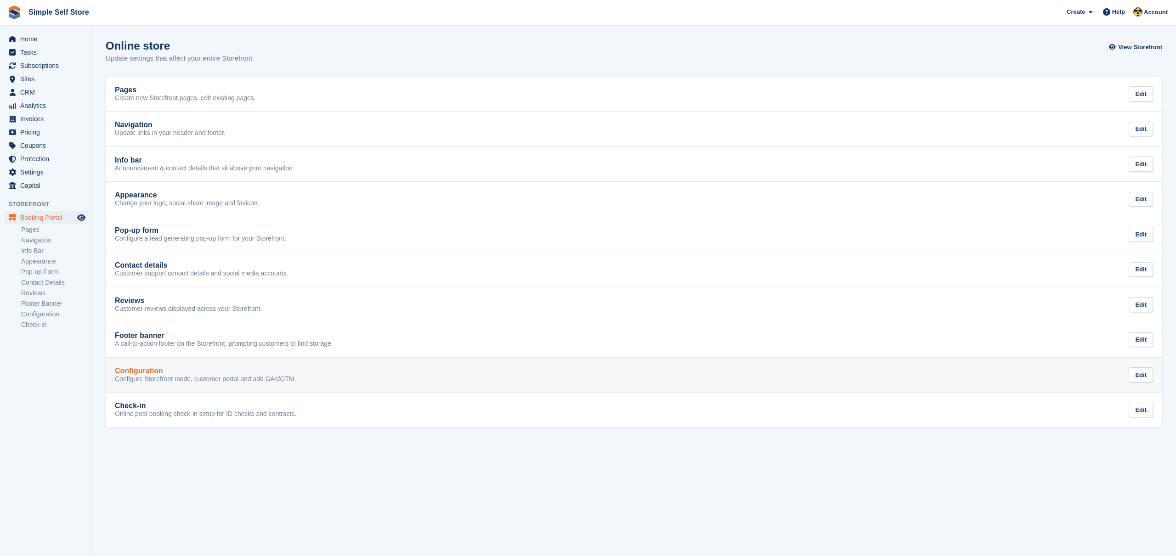  Describe the element at coordinates (59, 12) in the screenshot. I see `a: Simple Self Store` at that location.